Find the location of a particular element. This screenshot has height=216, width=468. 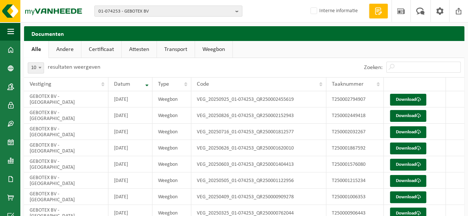

td: VEG_20250826_01-074253_QR250002152943 is located at coordinates (259, 116).